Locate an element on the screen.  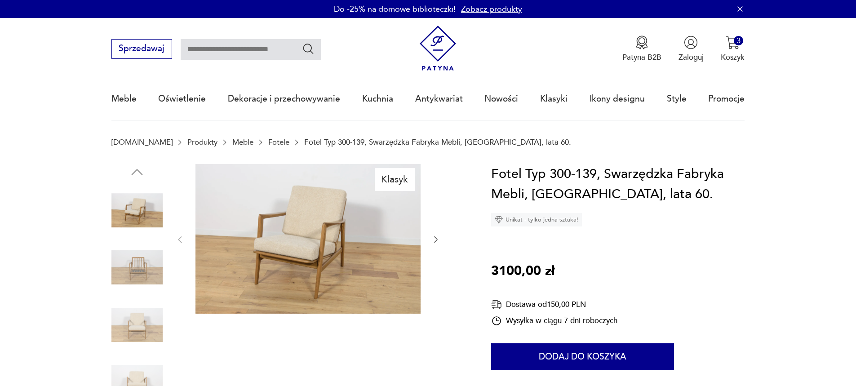
a: Sprzedawaj is located at coordinates (142, 49).